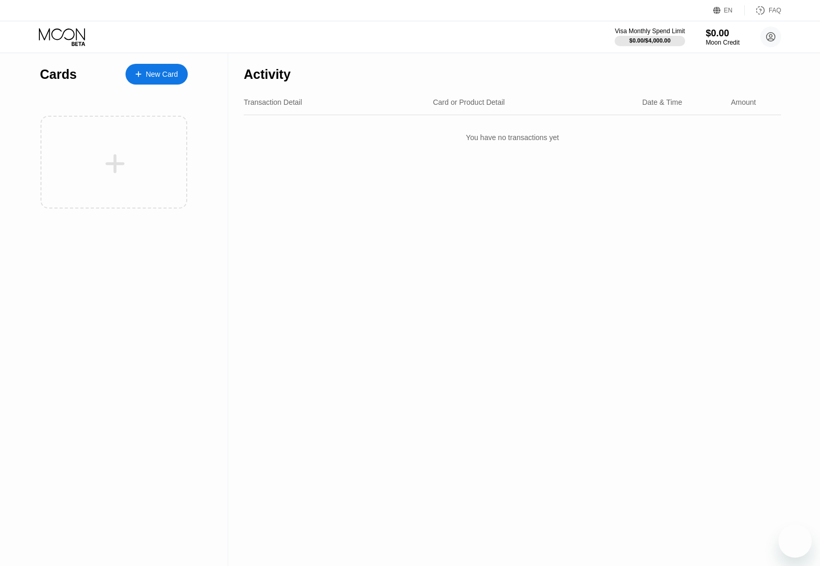  I want to click on div: Activity, so click(267, 74).